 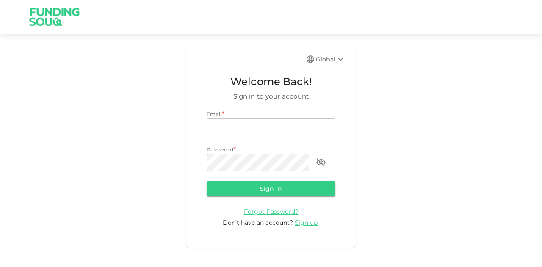 I want to click on span: Welcome Back!, so click(x=271, y=82).